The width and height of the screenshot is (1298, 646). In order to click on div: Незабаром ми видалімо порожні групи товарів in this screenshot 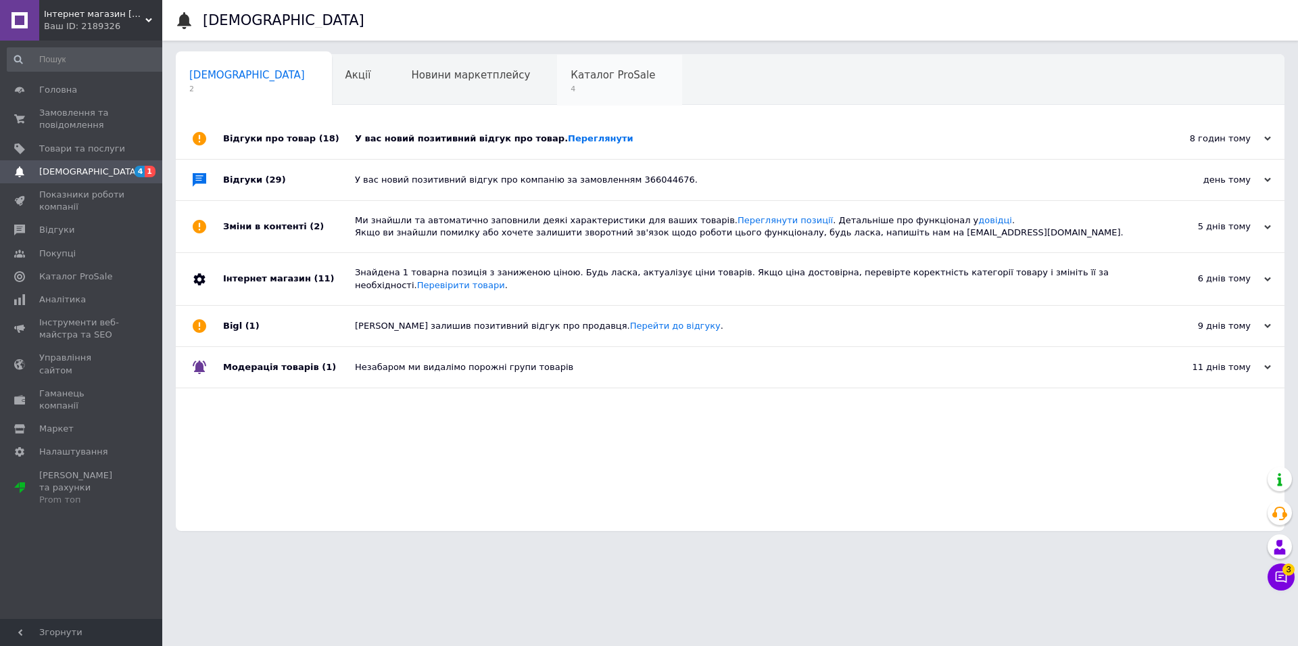, I will do `click(745, 367)`.